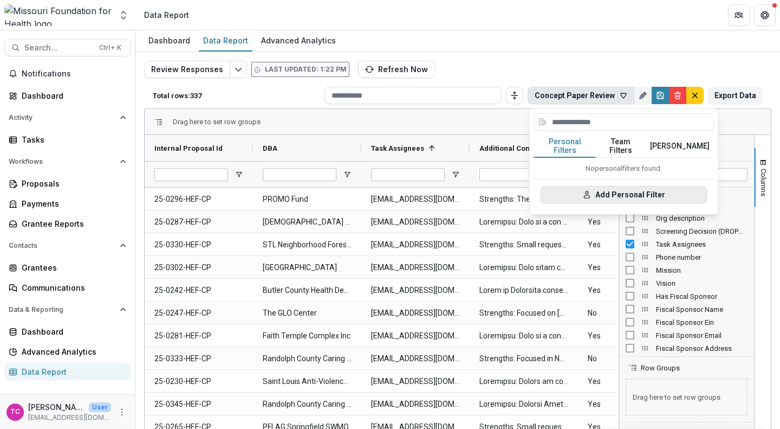  I want to click on a: Grantees, so click(67, 267).